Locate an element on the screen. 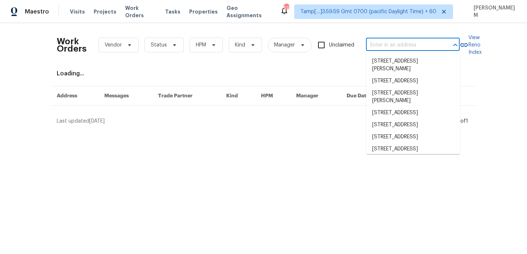 The image size is (527, 254). div: 1 of 1 is located at coordinates (463, 121).